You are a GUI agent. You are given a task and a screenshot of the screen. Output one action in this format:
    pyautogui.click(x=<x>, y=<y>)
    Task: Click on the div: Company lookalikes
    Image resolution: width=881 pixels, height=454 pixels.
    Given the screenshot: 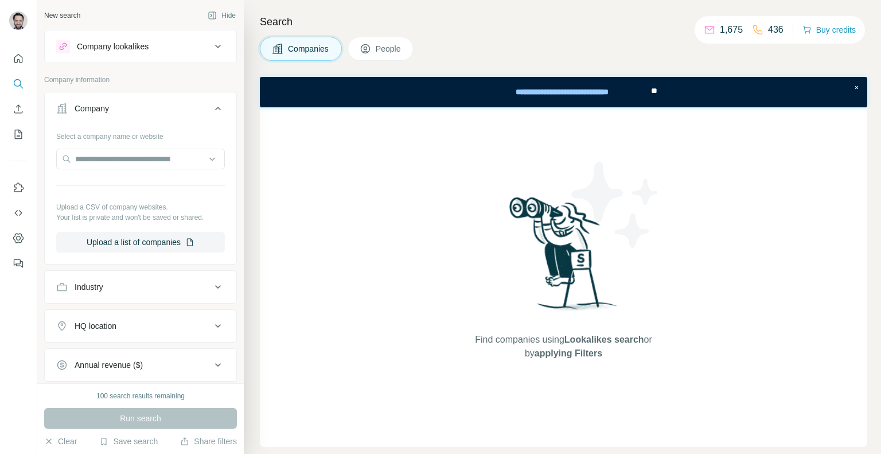 What is the action you would take?
    pyautogui.click(x=112, y=46)
    